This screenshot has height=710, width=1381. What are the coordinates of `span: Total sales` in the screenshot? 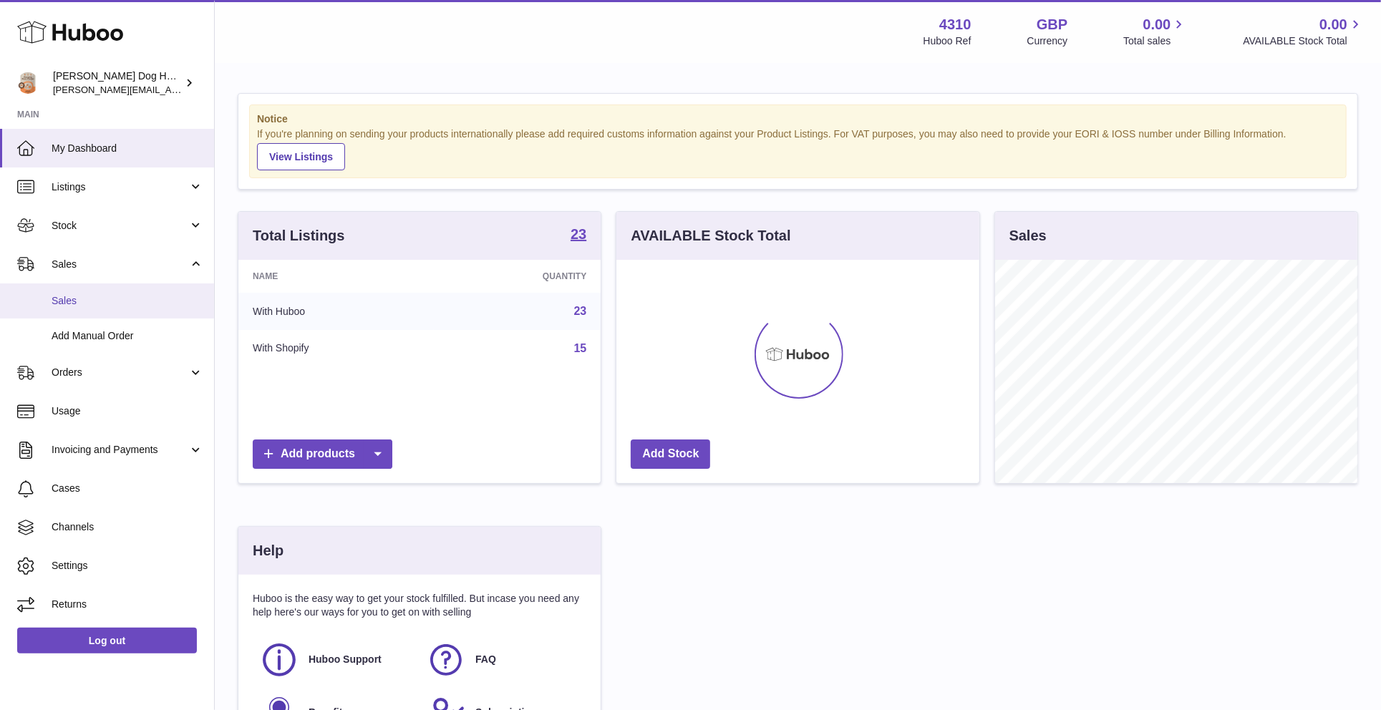 It's located at (1155, 41).